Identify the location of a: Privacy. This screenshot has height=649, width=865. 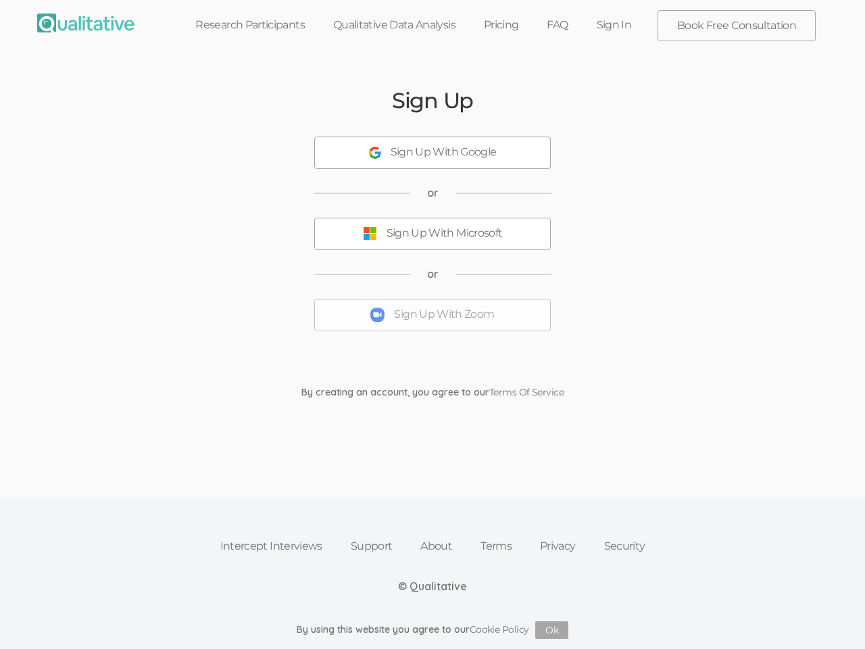
(557, 546).